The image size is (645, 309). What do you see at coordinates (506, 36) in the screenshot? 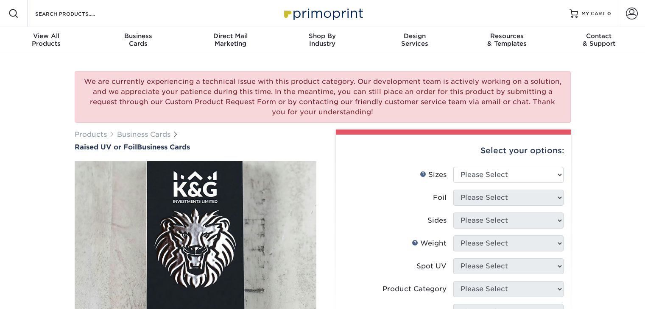
I see `span: Resources` at bounding box center [506, 36].